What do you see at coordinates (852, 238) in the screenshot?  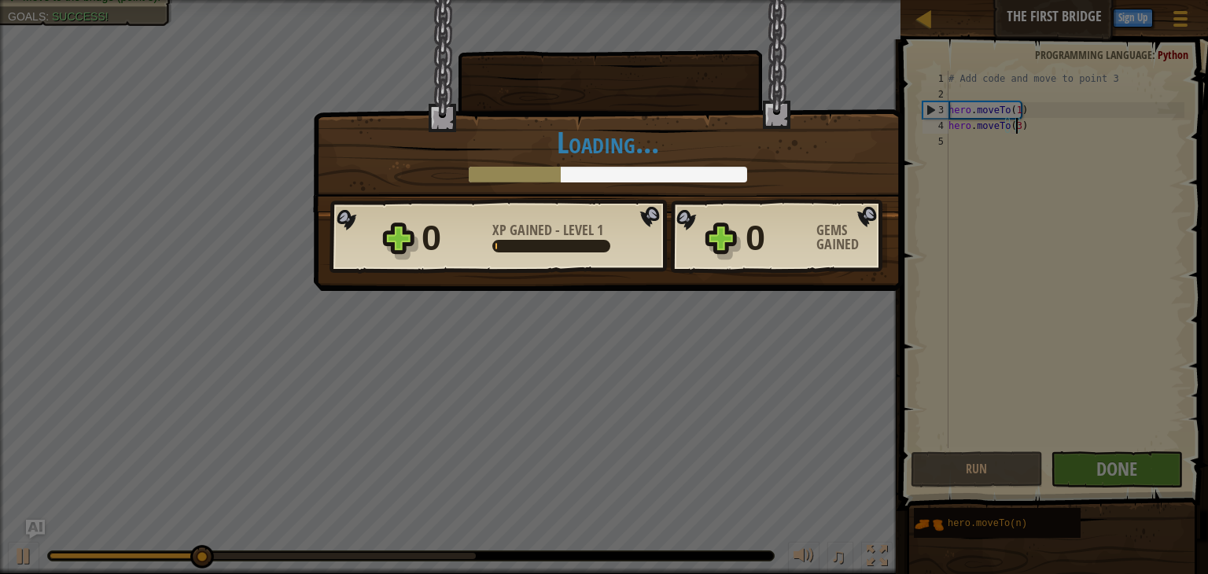 I see `div: Gems Gained` at bounding box center [852, 238].